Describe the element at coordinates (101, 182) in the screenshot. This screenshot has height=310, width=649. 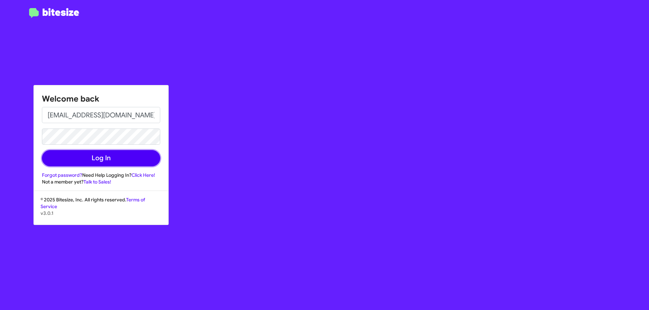
I see `div: Not a member yet?` at that location.